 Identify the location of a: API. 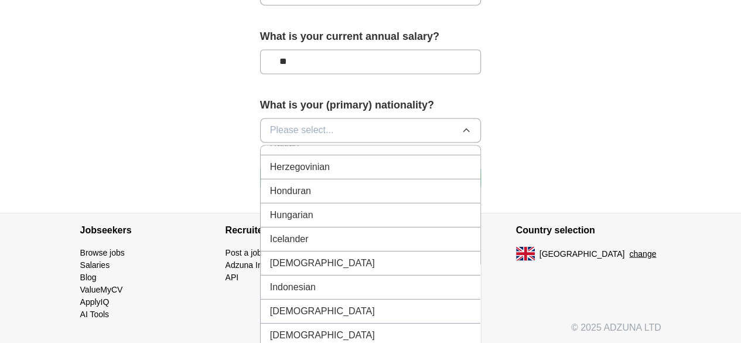
(232, 277).